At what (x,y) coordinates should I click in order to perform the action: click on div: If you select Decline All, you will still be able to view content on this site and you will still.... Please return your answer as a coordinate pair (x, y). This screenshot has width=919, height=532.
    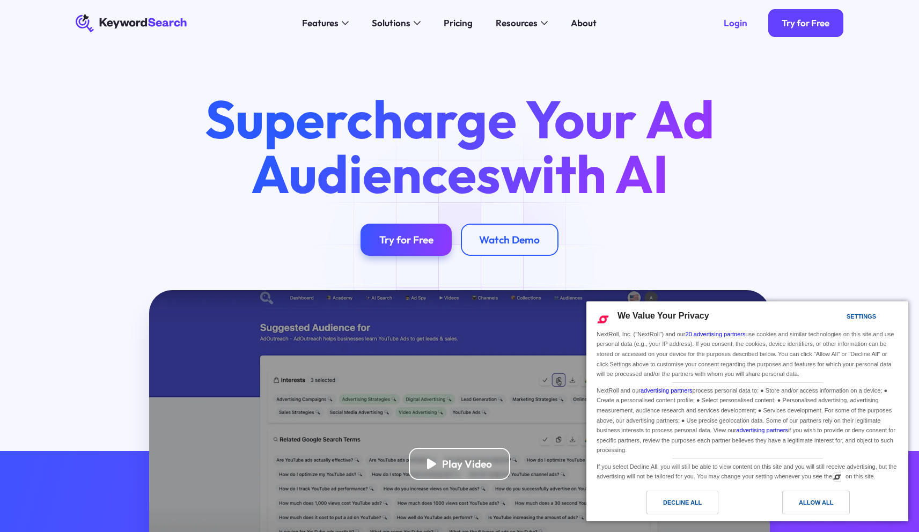
    Looking at the image, I should click on (747, 471).